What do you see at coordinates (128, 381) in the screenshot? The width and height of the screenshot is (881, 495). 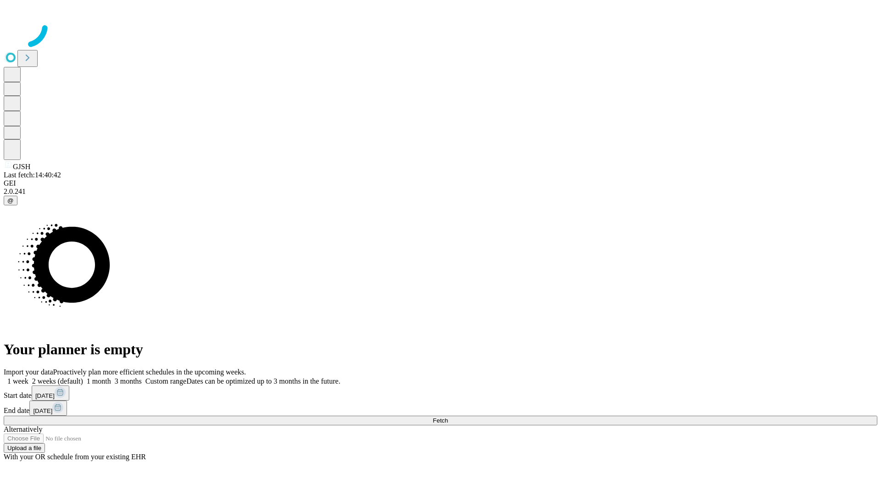 I see `span: 3 months` at bounding box center [128, 381].